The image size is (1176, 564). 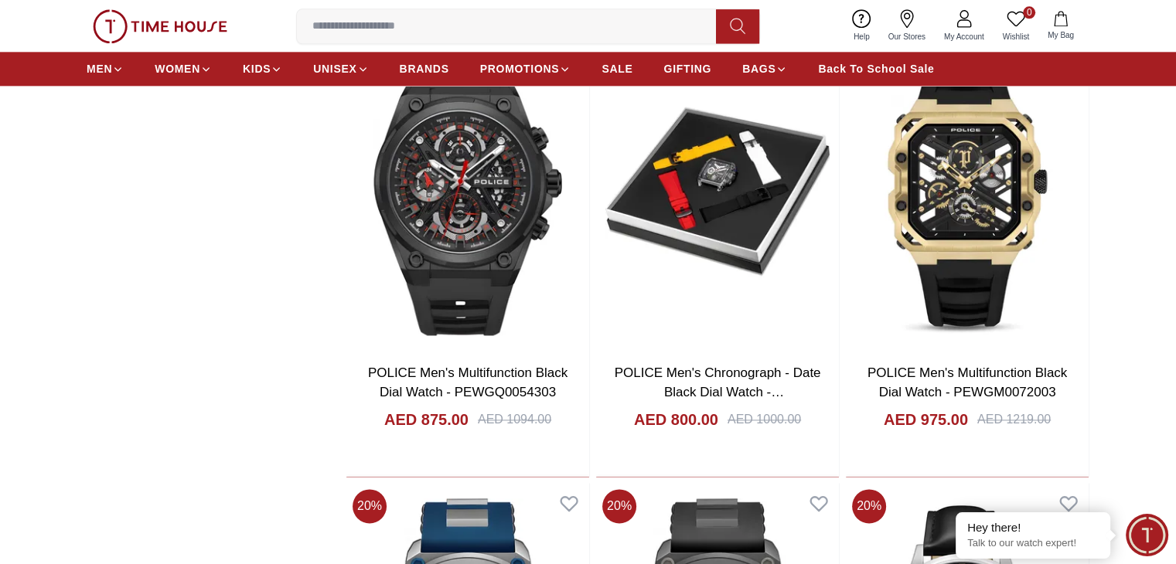 What do you see at coordinates (764, 420) in the screenshot?
I see `div: AED 1000.00` at bounding box center [764, 420].